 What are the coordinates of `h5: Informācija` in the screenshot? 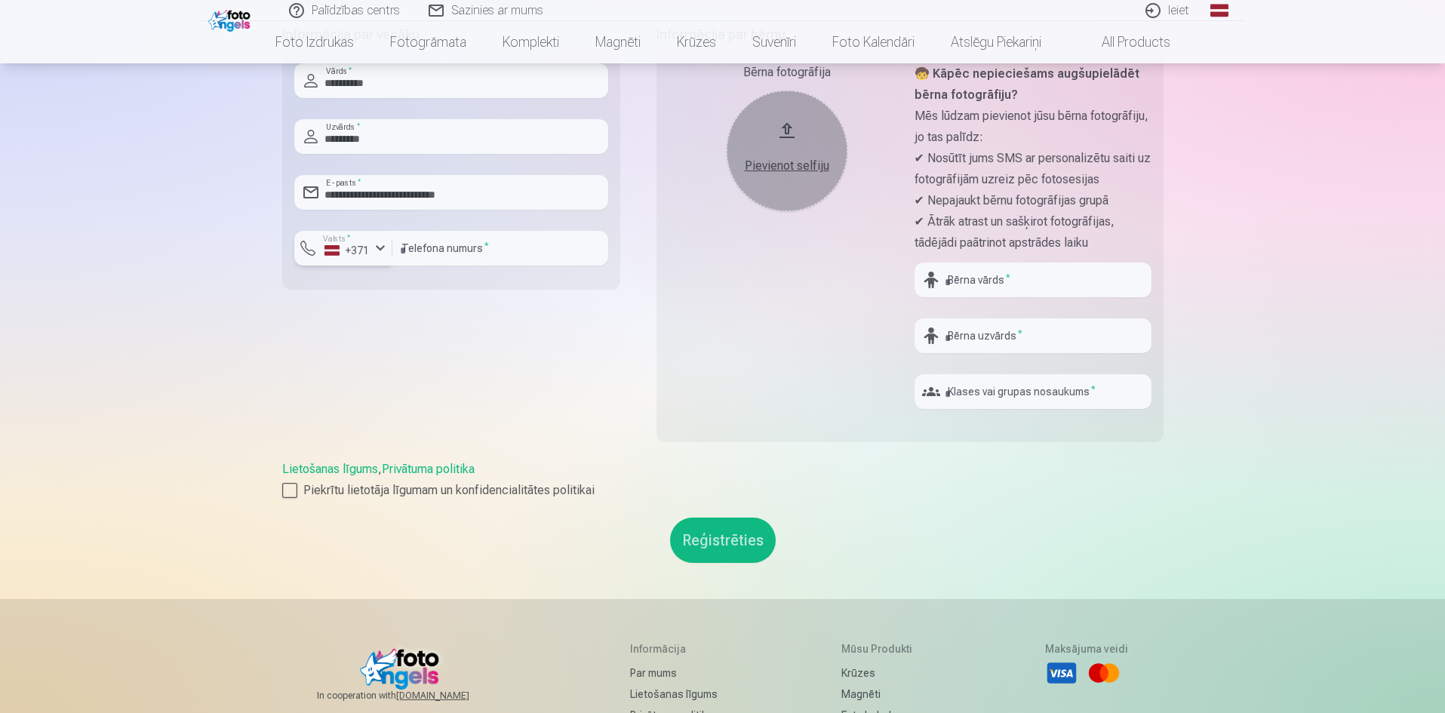 It's located at (674, 649).